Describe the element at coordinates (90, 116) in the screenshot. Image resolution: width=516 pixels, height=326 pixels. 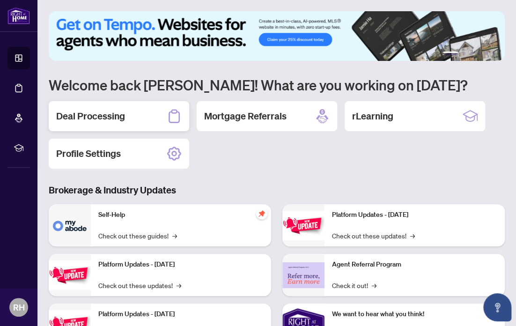
I see `h2: Deal Processing` at that location.